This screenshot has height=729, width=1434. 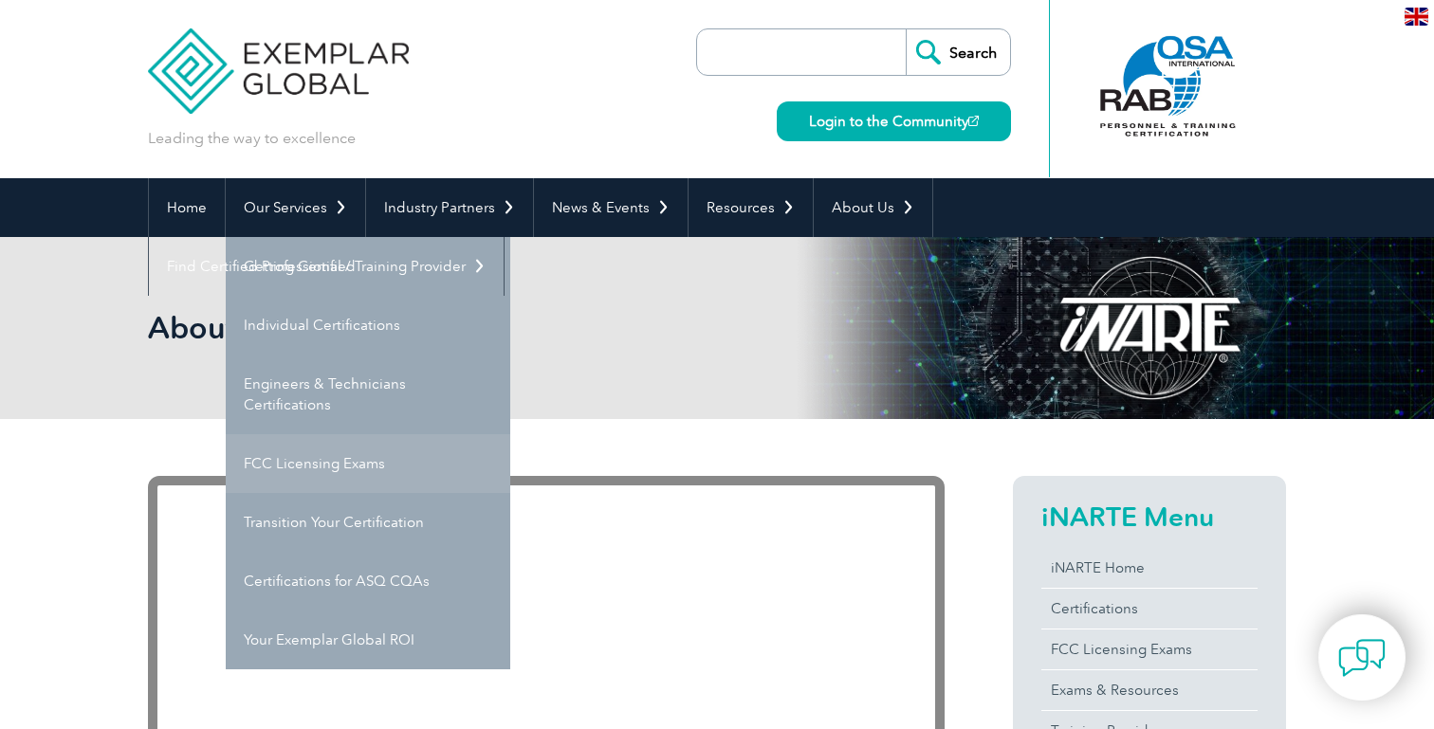 I want to click on img: contact-chat.png, so click(x=1362, y=658).